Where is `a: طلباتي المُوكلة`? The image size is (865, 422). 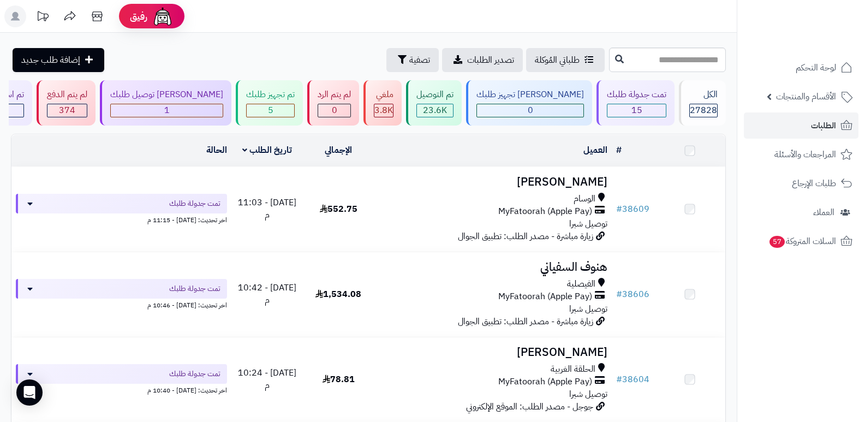
a: طلباتي المُوكلة is located at coordinates (565, 60).